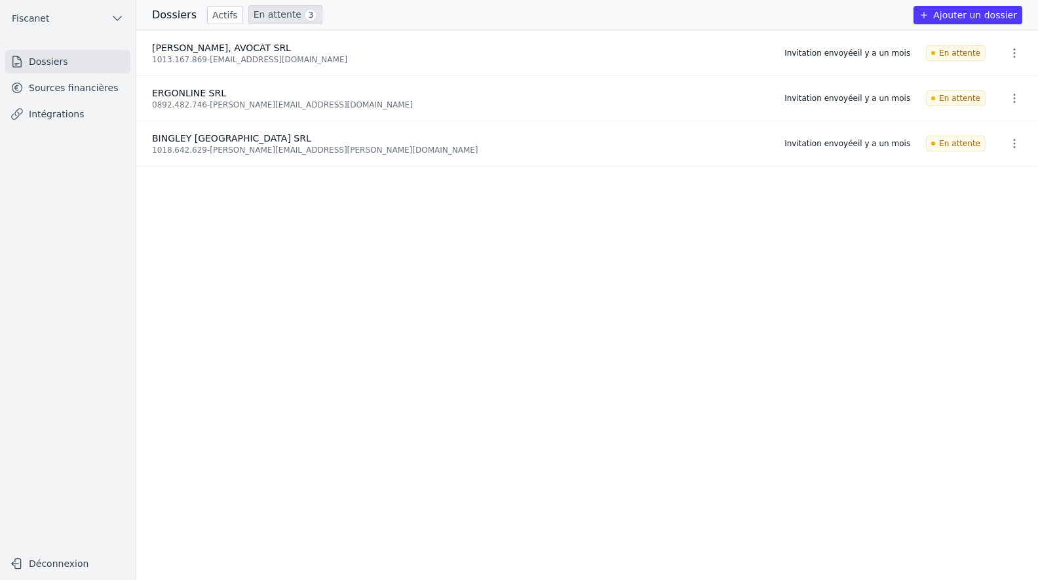  Describe the element at coordinates (225, 15) in the screenshot. I see `a: Actifs` at that location.